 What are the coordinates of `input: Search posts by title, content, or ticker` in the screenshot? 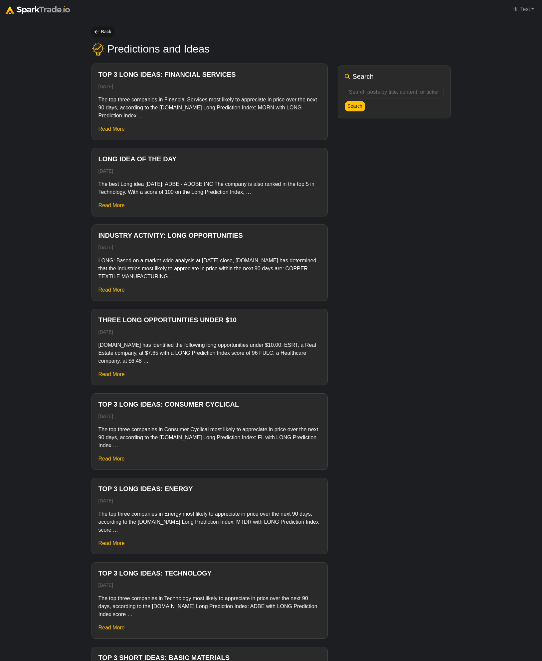 It's located at (394, 92).